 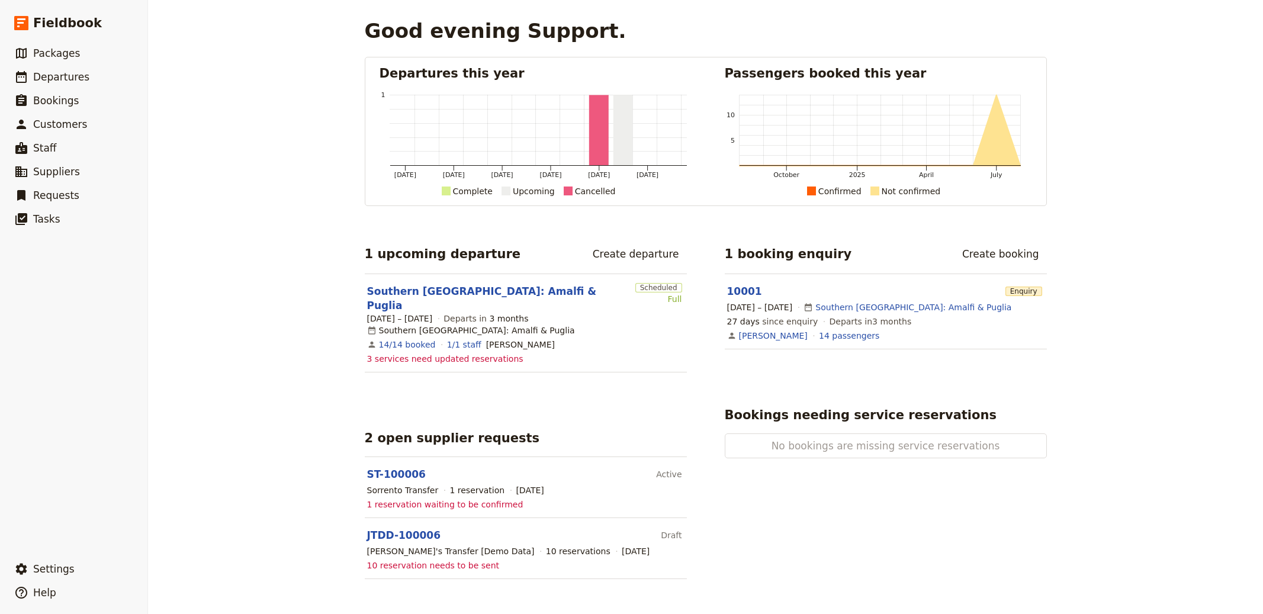 What do you see at coordinates (403, 490) in the screenshot?
I see `div: Sorrento Transfer` at bounding box center [403, 490].